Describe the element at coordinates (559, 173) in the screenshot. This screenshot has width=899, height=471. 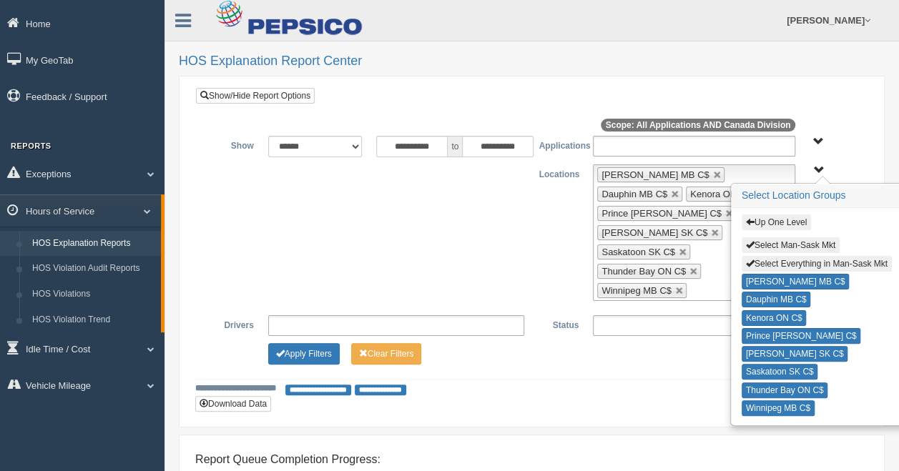
I see `label: Locations` at that location.